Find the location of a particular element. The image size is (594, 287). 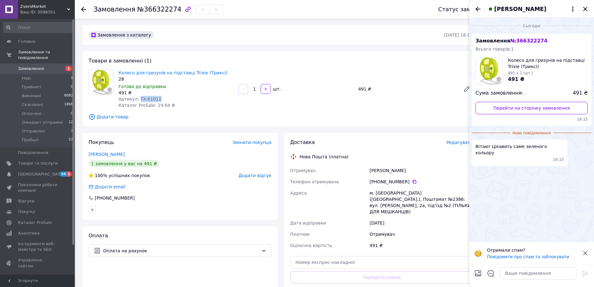

div: Замовлення з каталогу is located at coordinates (121, 35).